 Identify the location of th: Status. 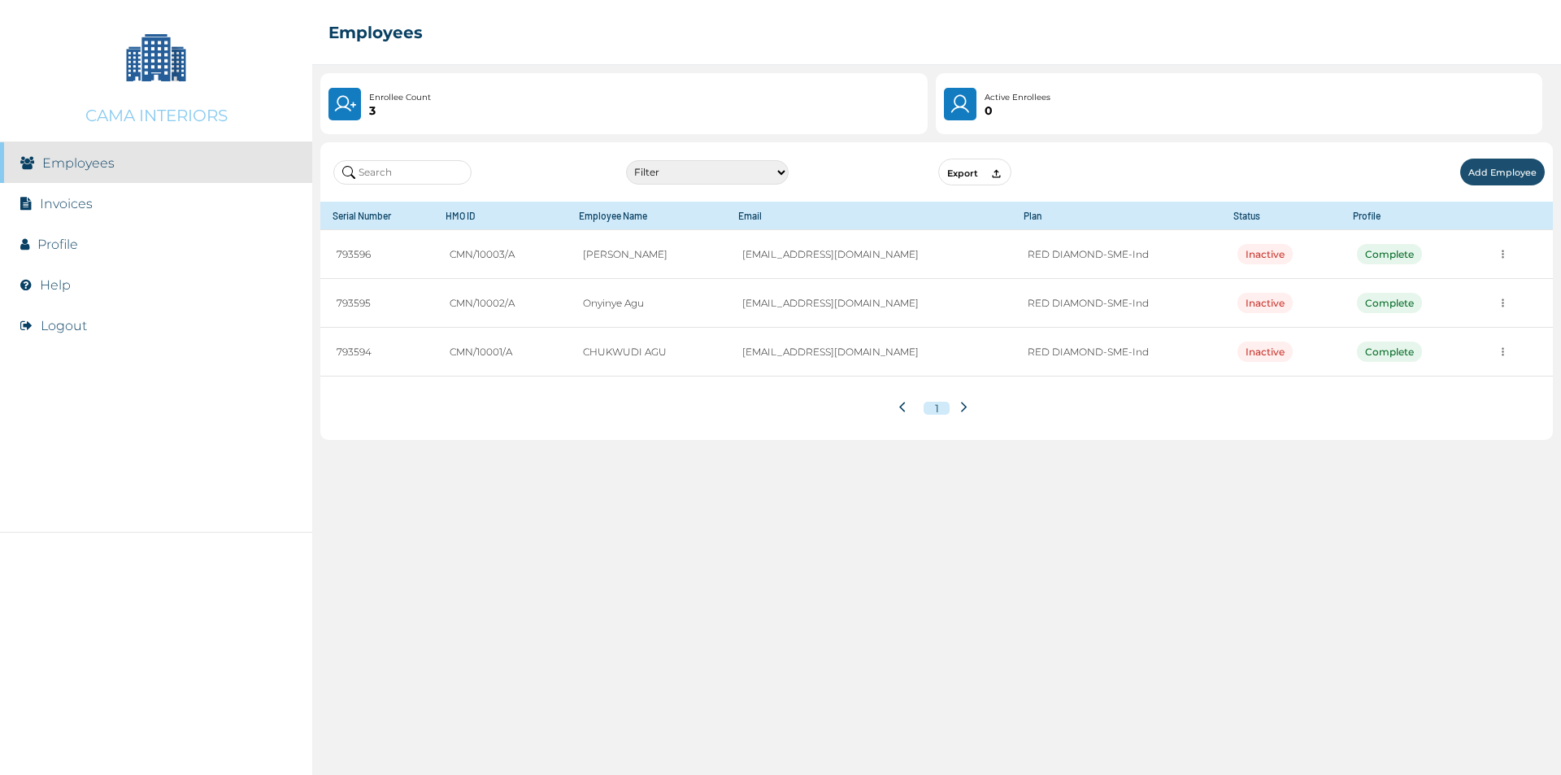
(1281, 215).